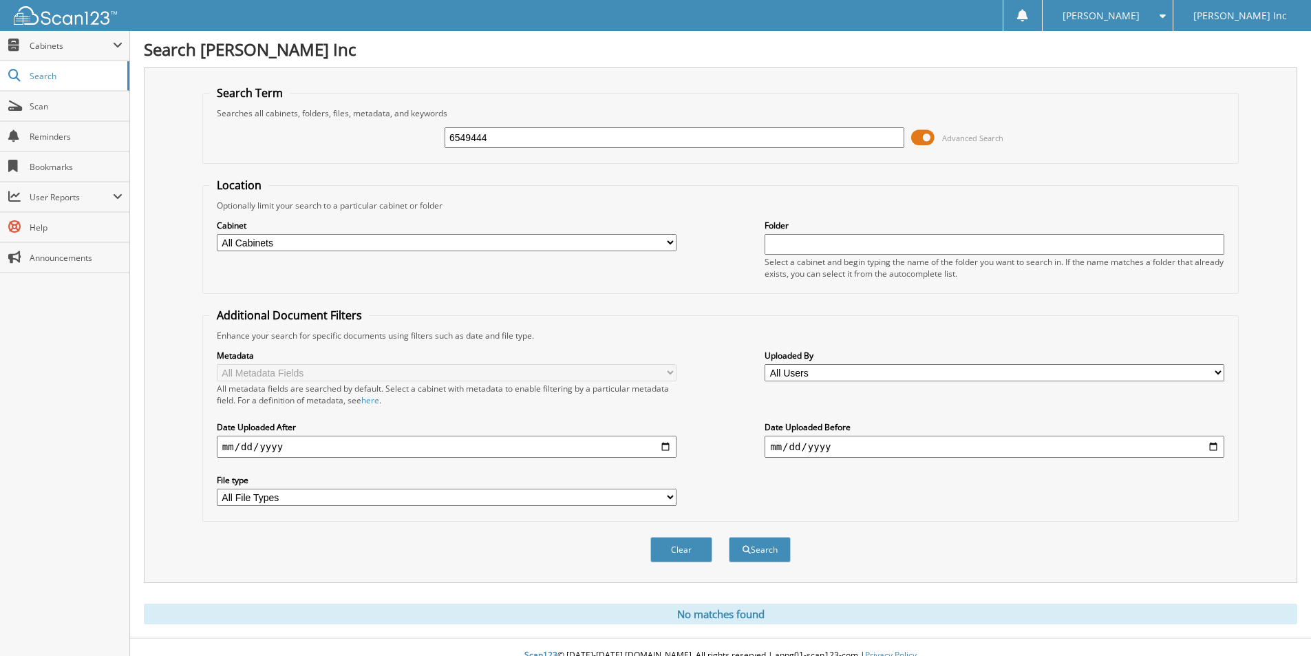  What do you see at coordinates (76, 257) in the screenshot?
I see `span: Announcements` at bounding box center [76, 257].